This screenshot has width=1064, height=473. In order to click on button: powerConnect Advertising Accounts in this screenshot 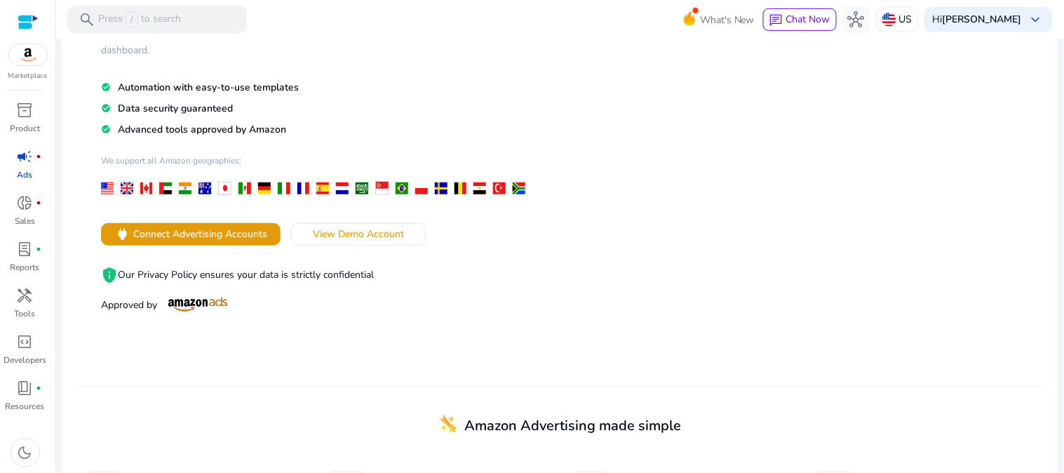, I will do `click(191, 234)`.